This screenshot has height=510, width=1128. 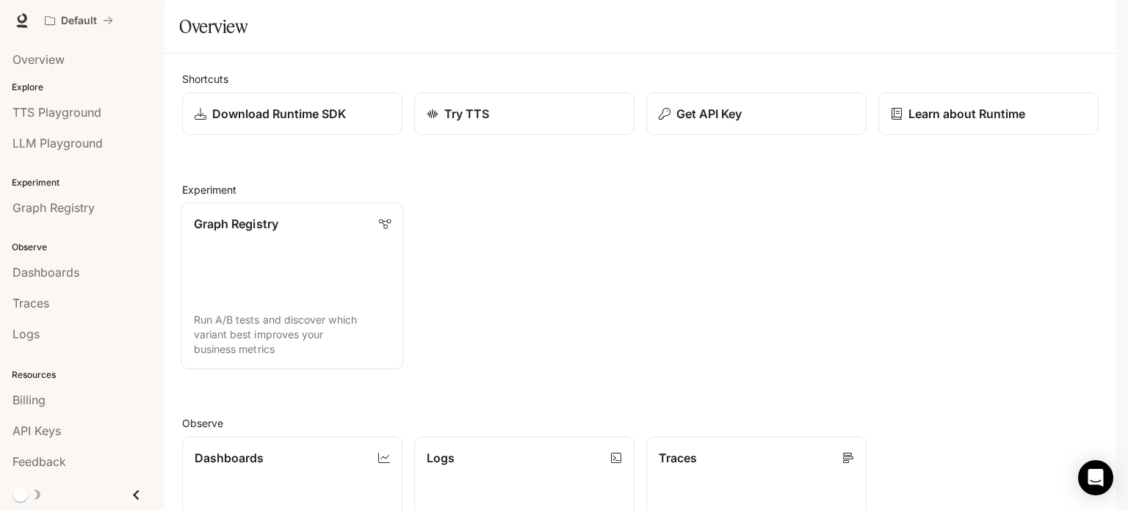 I want to click on a: Download Runtime SDK, so click(x=292, y=114).